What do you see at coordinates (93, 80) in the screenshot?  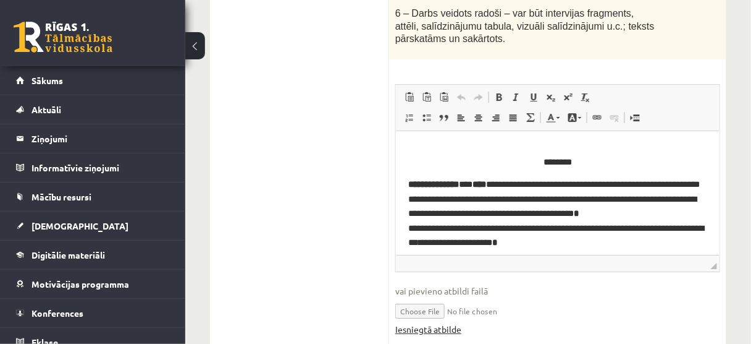 I see `a: Sākums` at bounding box center [93, 80].